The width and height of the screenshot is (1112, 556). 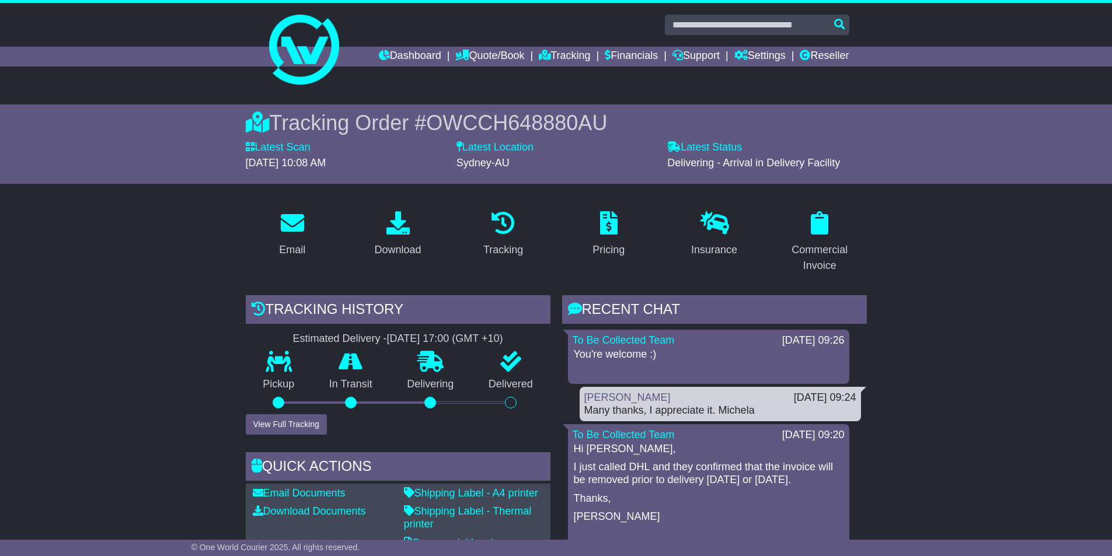 I want to click on a: Shipping Label - A4 printer, so click(x=471, y=493).